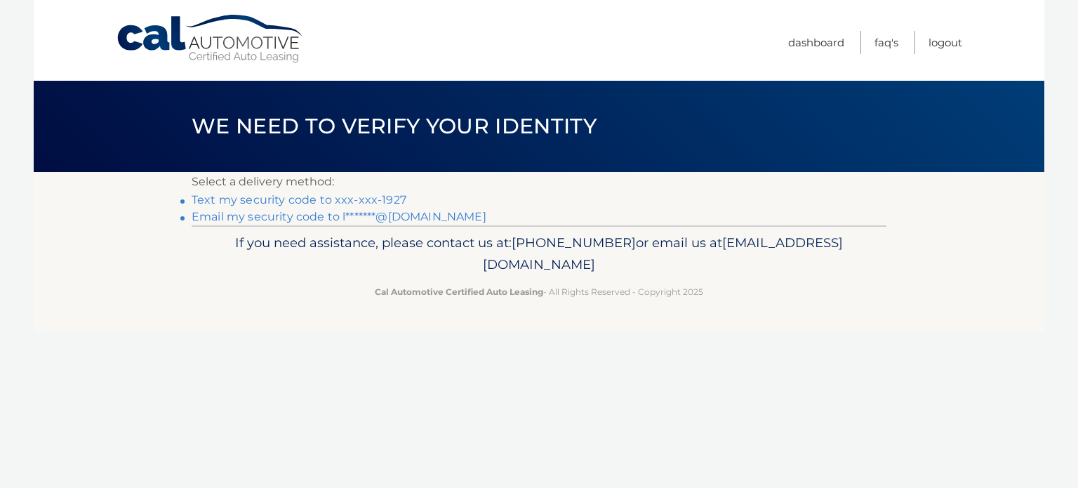 Image resolution: width=1078 pixels, height=488 pixels. I want to click on a: Text my security code to xxx-xxx-1927, so click(299, 199).